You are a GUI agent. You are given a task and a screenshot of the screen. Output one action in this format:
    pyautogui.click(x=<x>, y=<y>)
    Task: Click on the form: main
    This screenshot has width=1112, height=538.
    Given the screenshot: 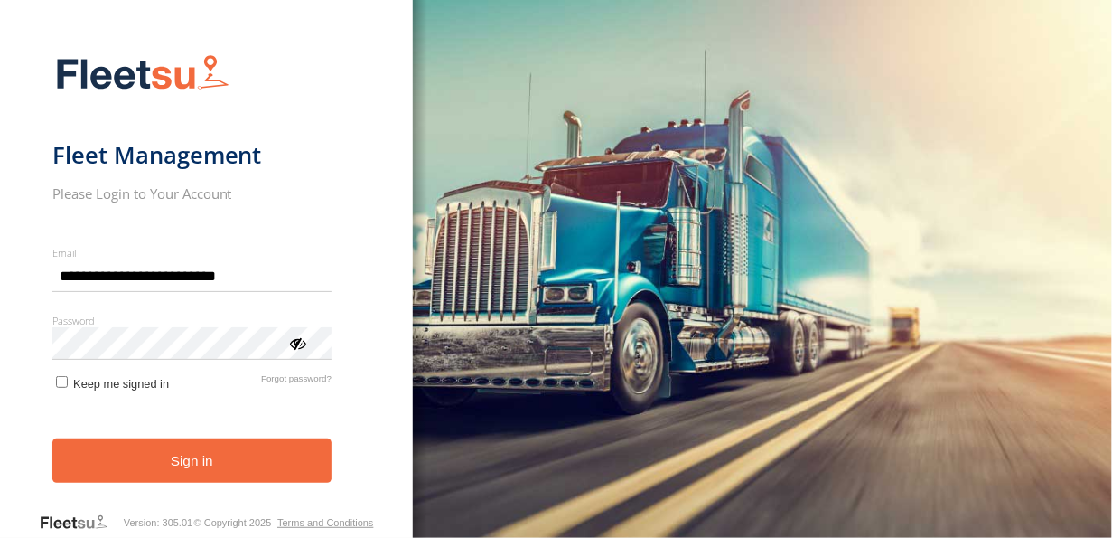 What is the action you would take?
    pyautogui.click(x=206, y=277)
    